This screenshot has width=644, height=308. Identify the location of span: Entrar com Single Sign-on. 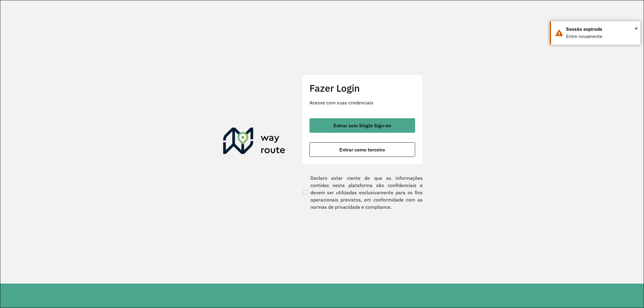
(362, 126).